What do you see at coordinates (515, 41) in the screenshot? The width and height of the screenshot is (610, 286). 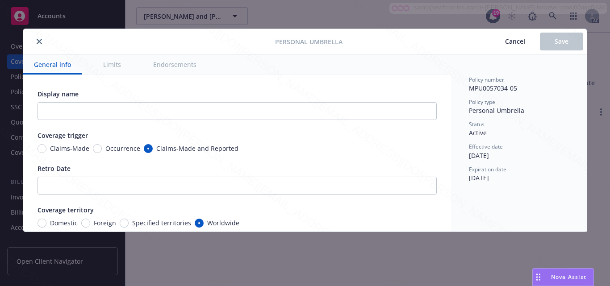 I see `span: Cancel` at bounding box center [515, 41].